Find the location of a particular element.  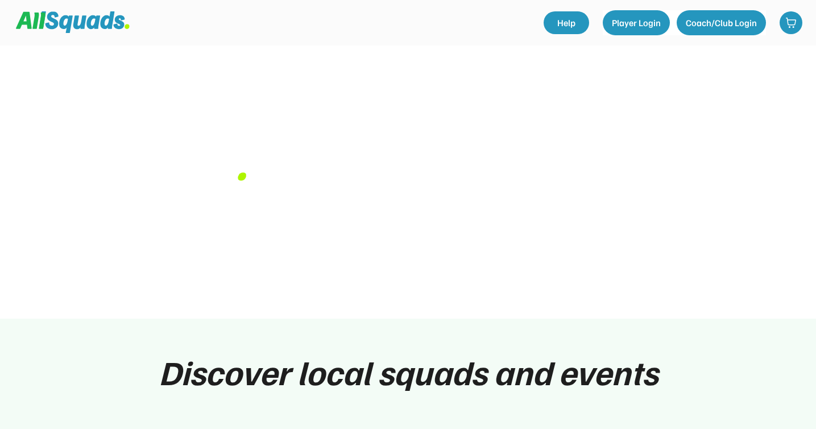

div: Discover local squads and events is located at coordinates (408, 371).